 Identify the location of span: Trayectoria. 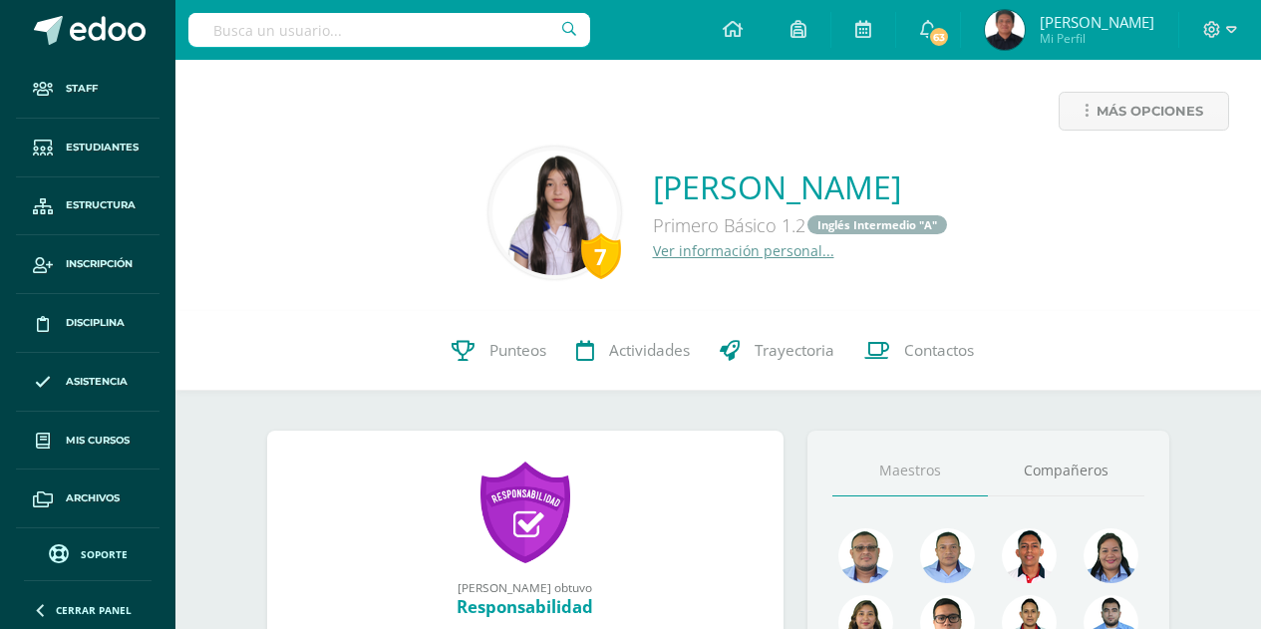
(795, 350).